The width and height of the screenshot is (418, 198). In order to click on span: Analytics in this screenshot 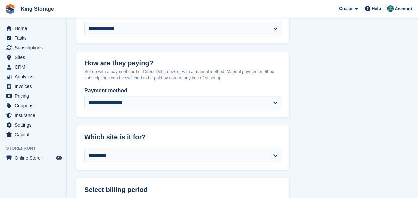, I will do `click(35, 77)`.